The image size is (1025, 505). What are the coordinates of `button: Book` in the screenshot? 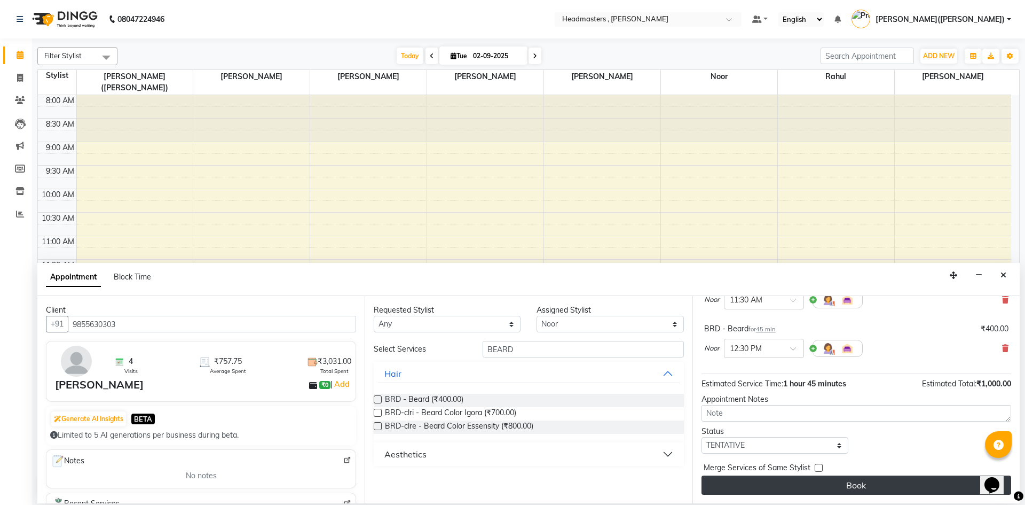 It's located at (856, 485).